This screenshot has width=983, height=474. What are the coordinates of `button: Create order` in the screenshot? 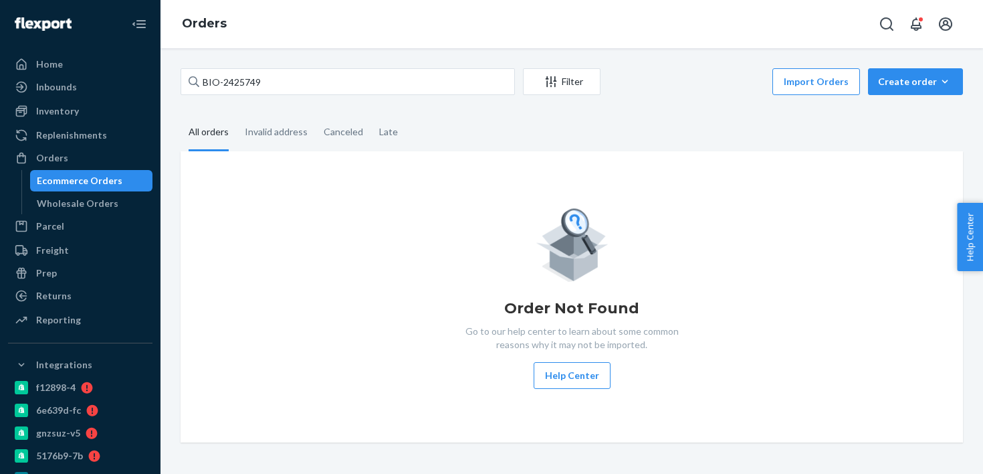 It's located at (916, 82).